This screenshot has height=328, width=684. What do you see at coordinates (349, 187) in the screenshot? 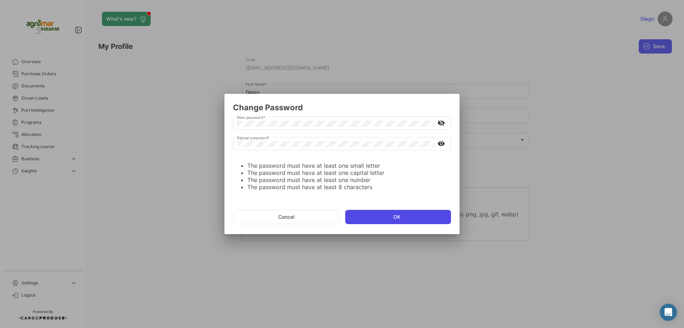
I see `li: The password must have at least 8 characters` at bounding box center [349, 187].